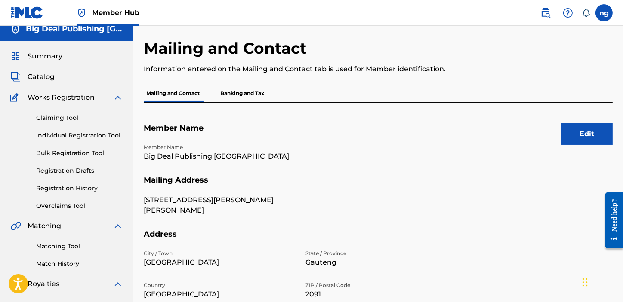  Describe the element at coordinates (80, 264) in the screenshot. I see `a: Match History` at that location.